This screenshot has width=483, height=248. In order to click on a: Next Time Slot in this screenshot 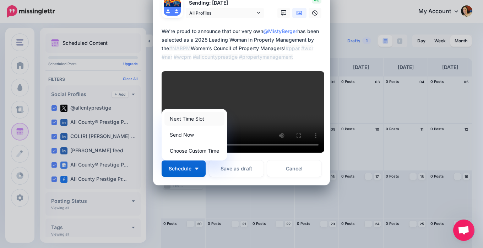, I will do `click(194, 118)`.